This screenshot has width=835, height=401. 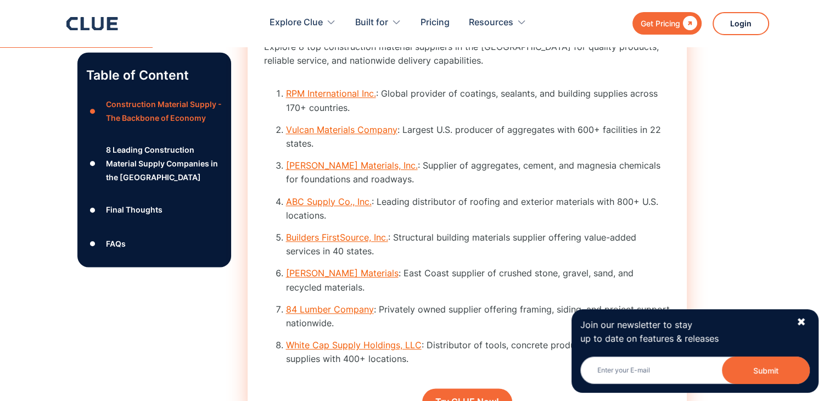 I want to click on a: White Cap Supply Holdings, LLC, so click(x=353, y=345).